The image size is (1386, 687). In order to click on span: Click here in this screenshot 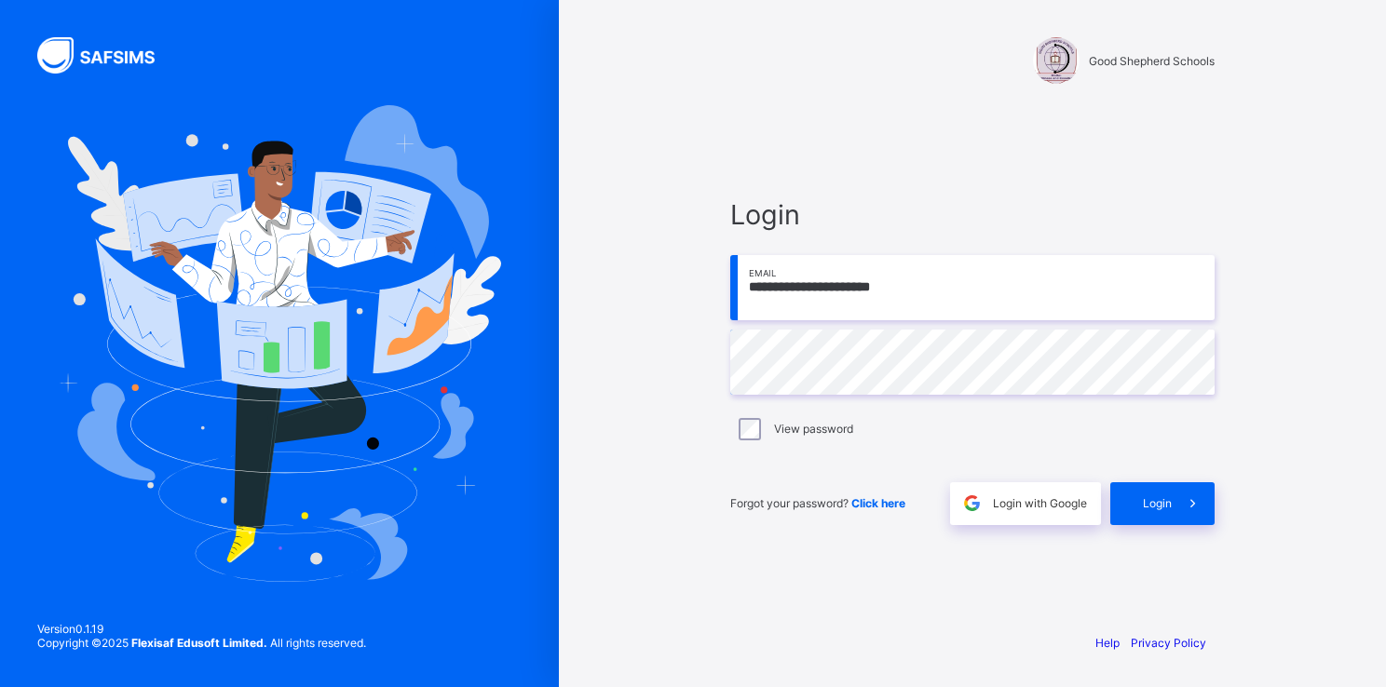, I will do `click(878, 503)`.